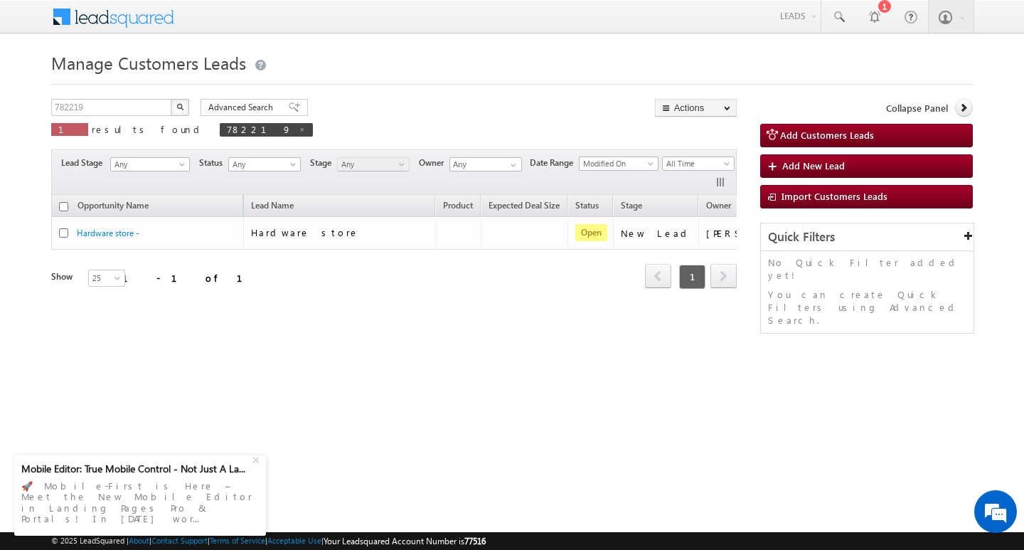 The image size is (1024, 550). I want to click on a: About, so click(139, 540).